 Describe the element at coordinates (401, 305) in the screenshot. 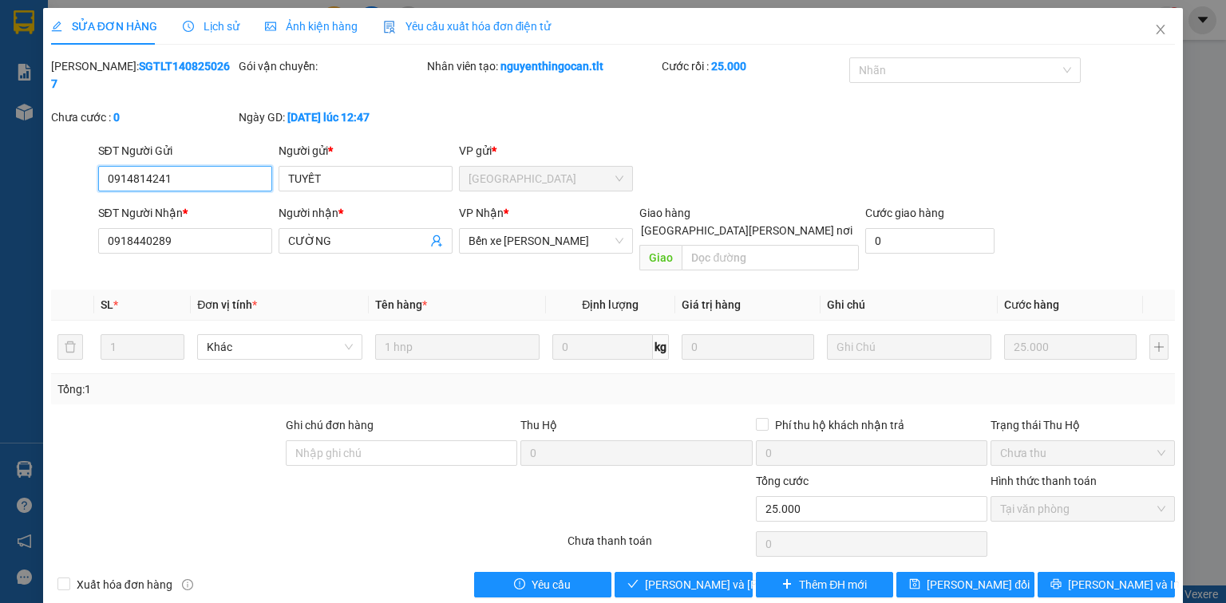

I see `span: Tên hàng` at that location.